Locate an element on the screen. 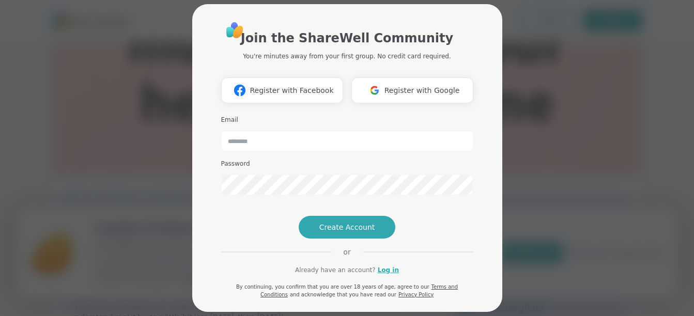 Image resolution: width=694 pixels, height=316 pixels. span: or is located at coordinates (347, 252).